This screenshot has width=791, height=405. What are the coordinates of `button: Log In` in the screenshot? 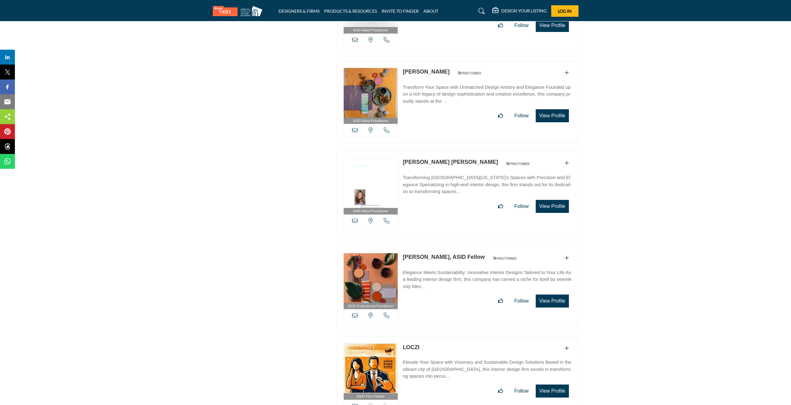 It's located at (565, 11).